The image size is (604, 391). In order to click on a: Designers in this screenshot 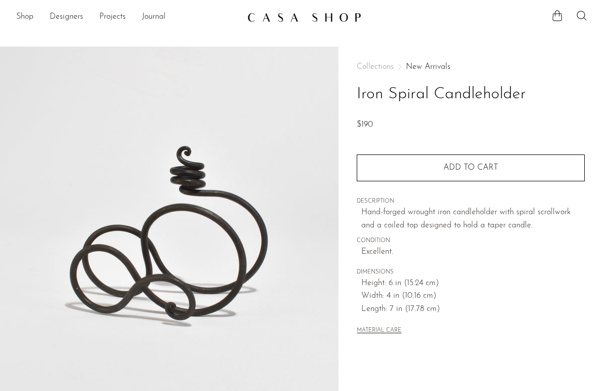, I will do `click(66, 17)`.